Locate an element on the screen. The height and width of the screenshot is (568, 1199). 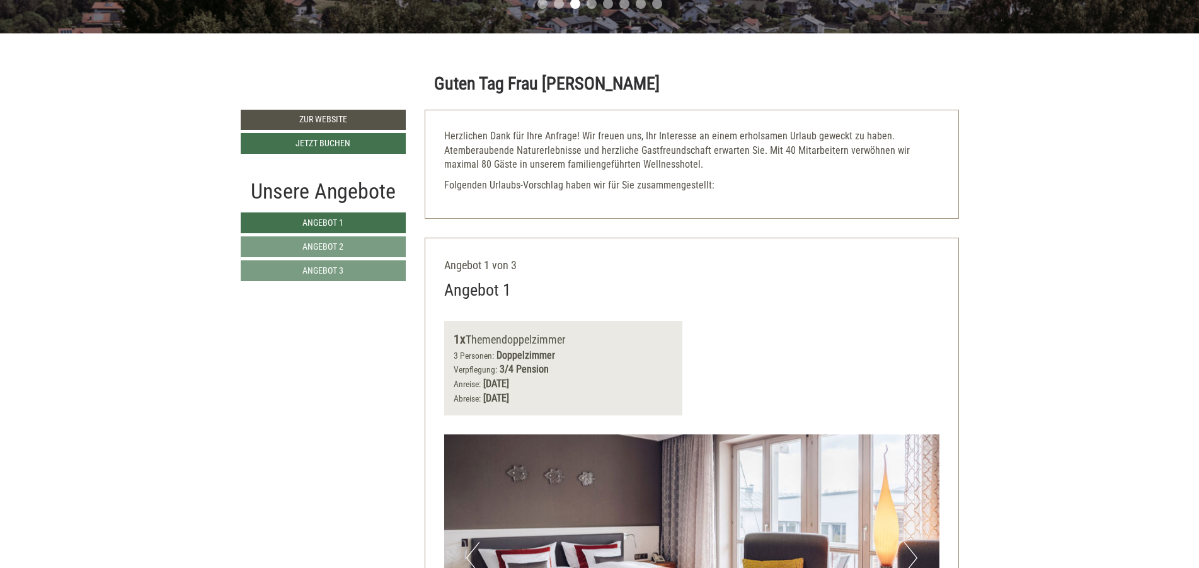
div: Unsere Angebote is located at coordinates (323, 191).